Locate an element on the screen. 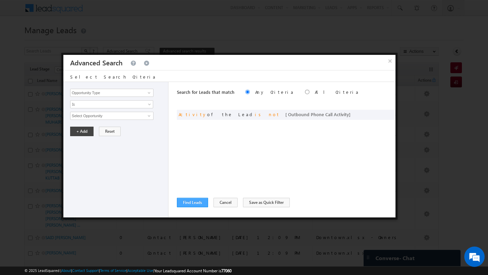 The height and width of the screenshot is (275, 488). label: Any Criteria is located at coordinates (274, 92).